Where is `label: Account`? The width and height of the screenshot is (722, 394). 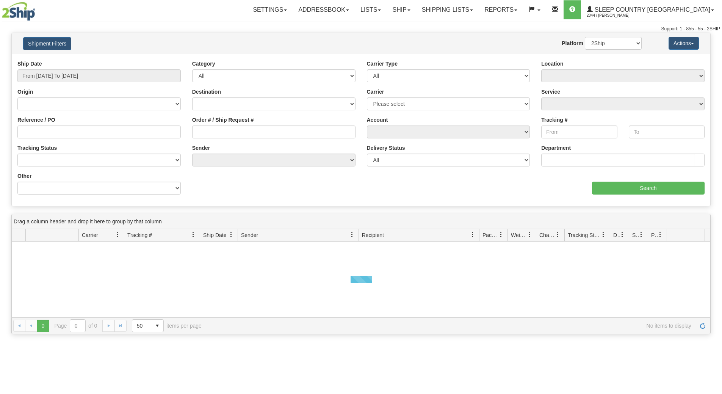
label: Account is located at coordinates (378, 120).